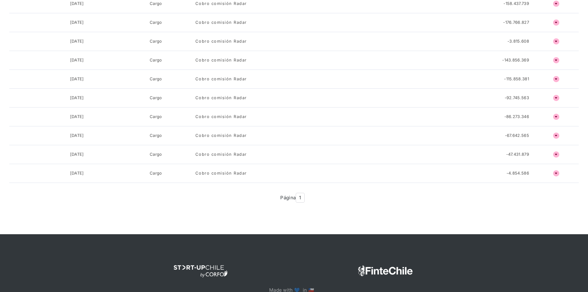 This screenshot has height=292, width=588. What do you see at coordinates (517, 79) in the screenshot?
I see `div: -115.858.381` at bounding box center [517, 79].